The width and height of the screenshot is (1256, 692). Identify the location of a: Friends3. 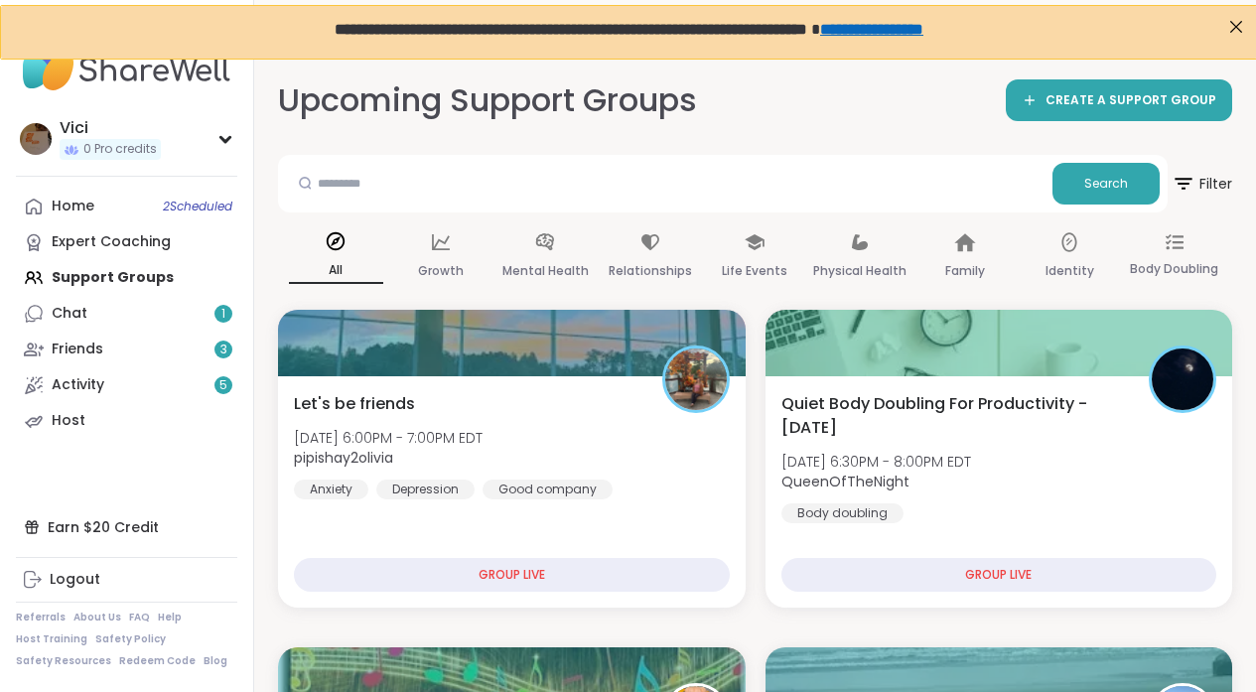
(126, 349).